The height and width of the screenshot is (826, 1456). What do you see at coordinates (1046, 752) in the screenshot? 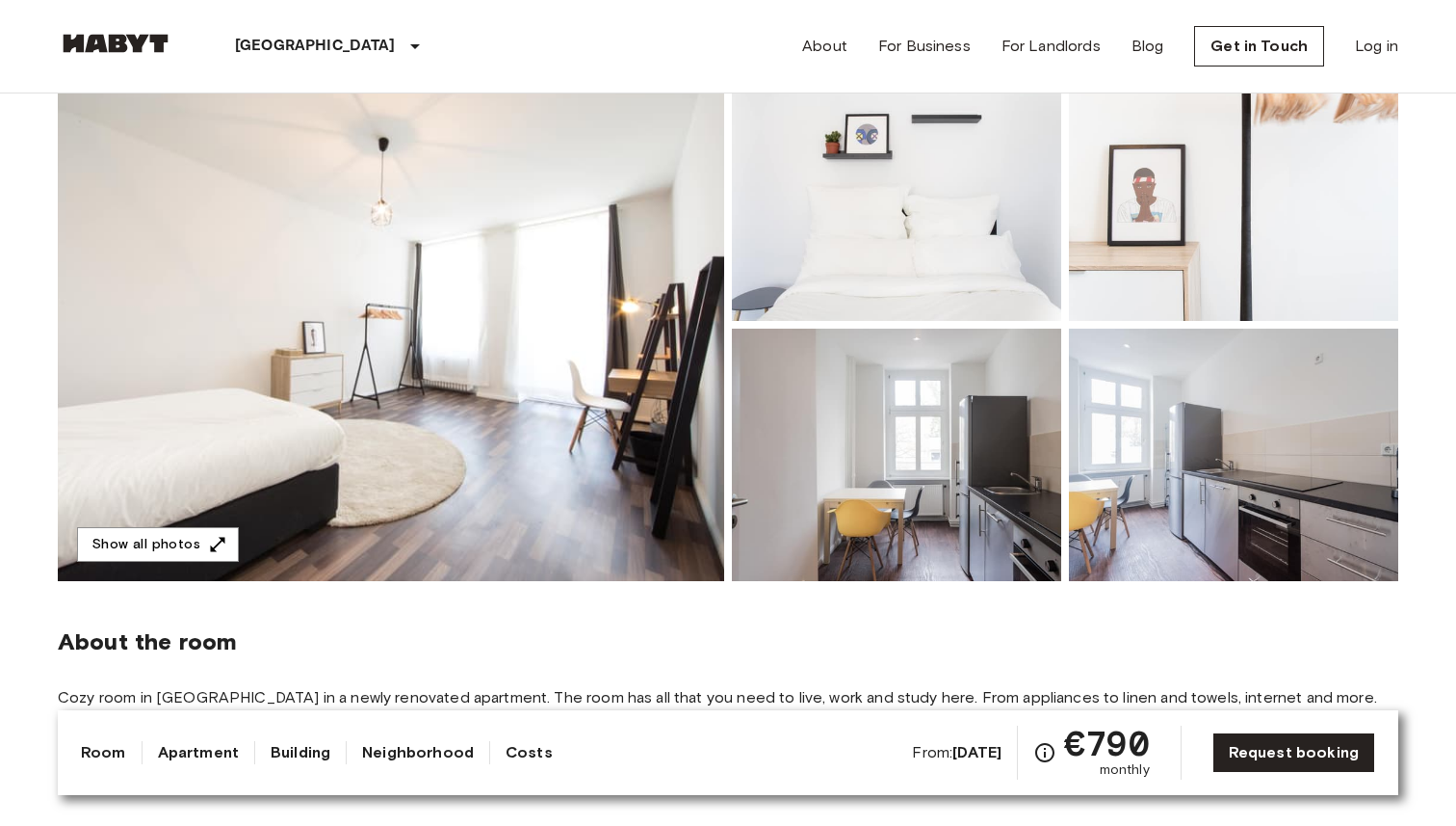
I see `svg: Check cost overview for full price breakdown. Please note that discounts apply to new joiners onl...` at bounding box center [1046, 752].